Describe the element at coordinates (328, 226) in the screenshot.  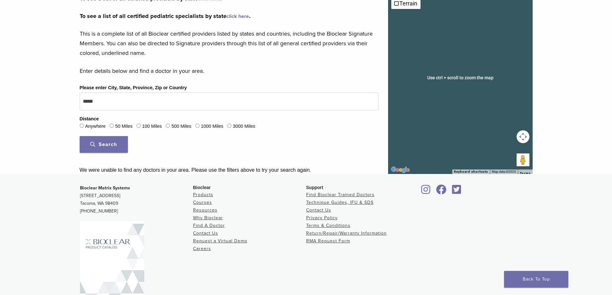
I see `a: Terms & Conditions` at that location.